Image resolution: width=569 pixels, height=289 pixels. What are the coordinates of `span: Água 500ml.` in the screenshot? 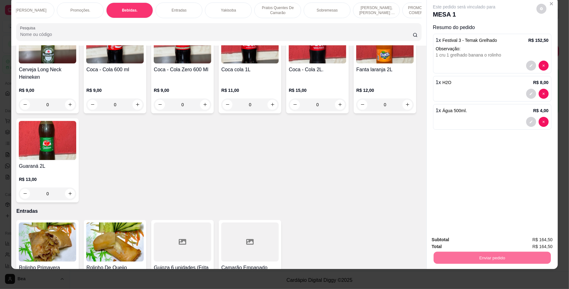 It's located at (454, 111).